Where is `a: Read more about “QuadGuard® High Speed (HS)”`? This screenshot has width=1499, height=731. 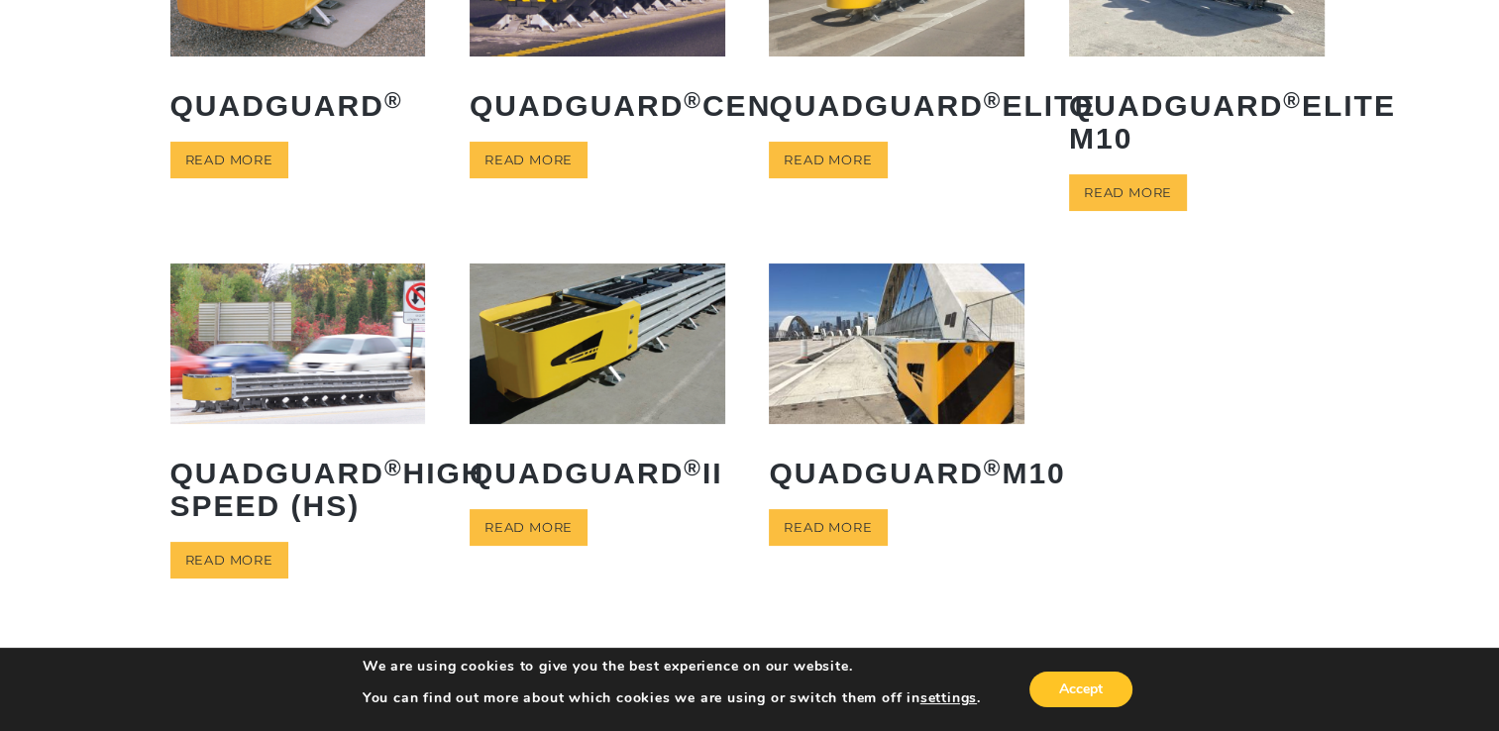
a: Read more about “QuadGuard® High Speed (HS)” is located at coordinates (229, 560).